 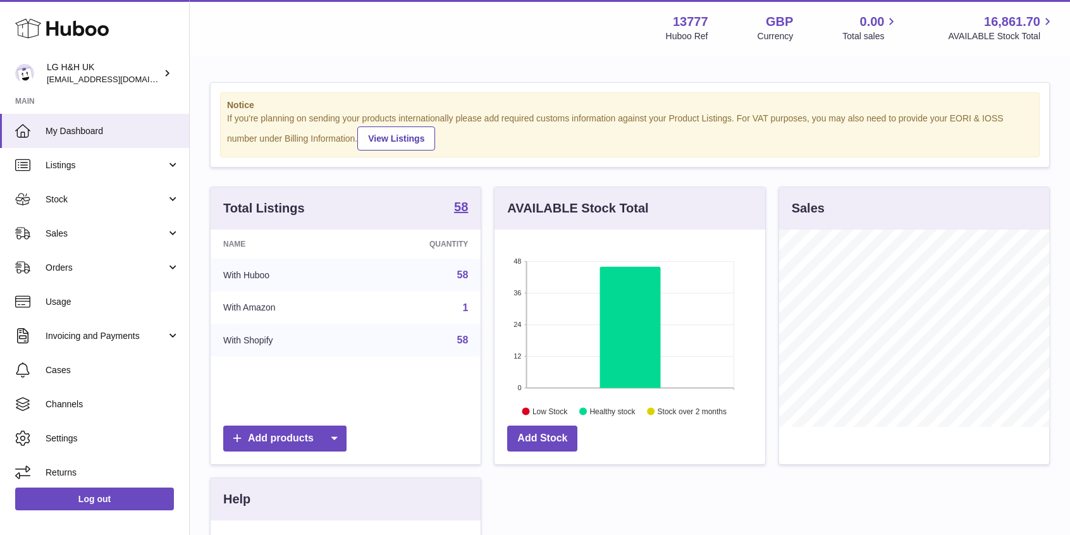 I want to click on text: 24, so click(x=518, y=324).